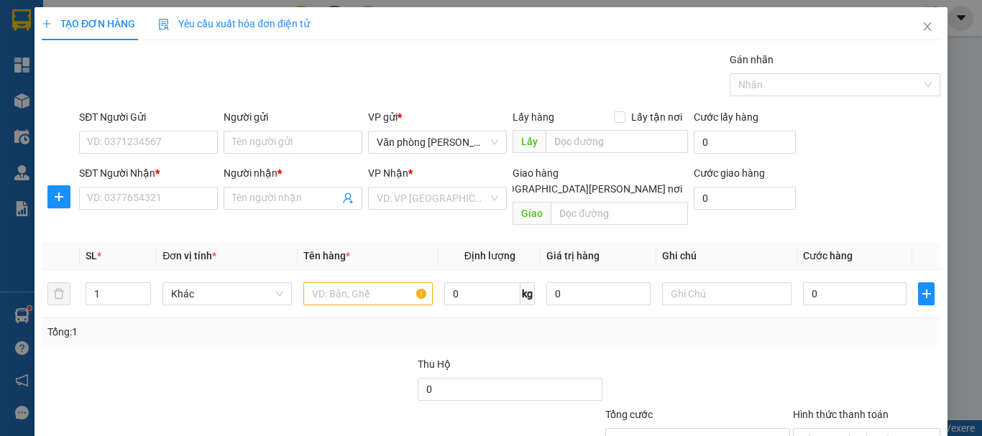  Describe the element at coordinates (326, 256) in the screenshot. I see `span: Tên hàng` at that location.